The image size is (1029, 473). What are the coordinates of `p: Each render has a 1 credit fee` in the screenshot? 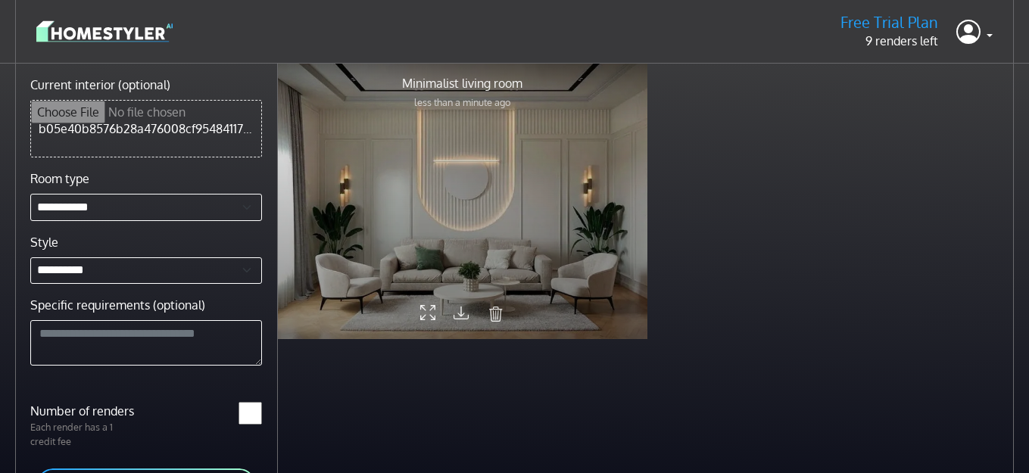 It's located at (83, 435).